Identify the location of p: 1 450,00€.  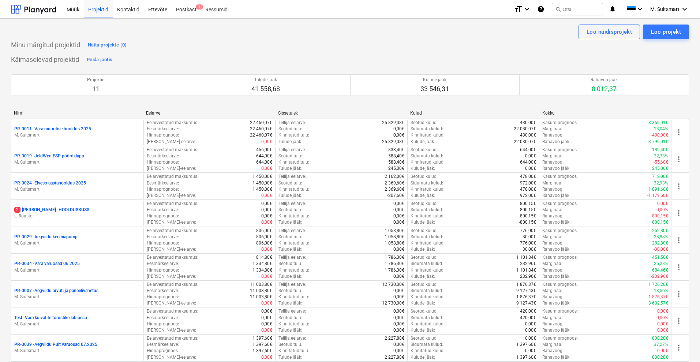
(262, 189).